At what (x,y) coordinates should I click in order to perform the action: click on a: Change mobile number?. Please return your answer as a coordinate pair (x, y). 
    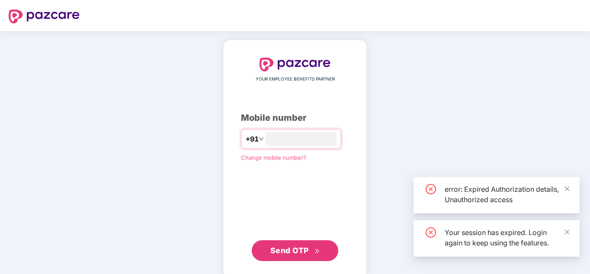
    Looking at the image, I should click on (273, 157).